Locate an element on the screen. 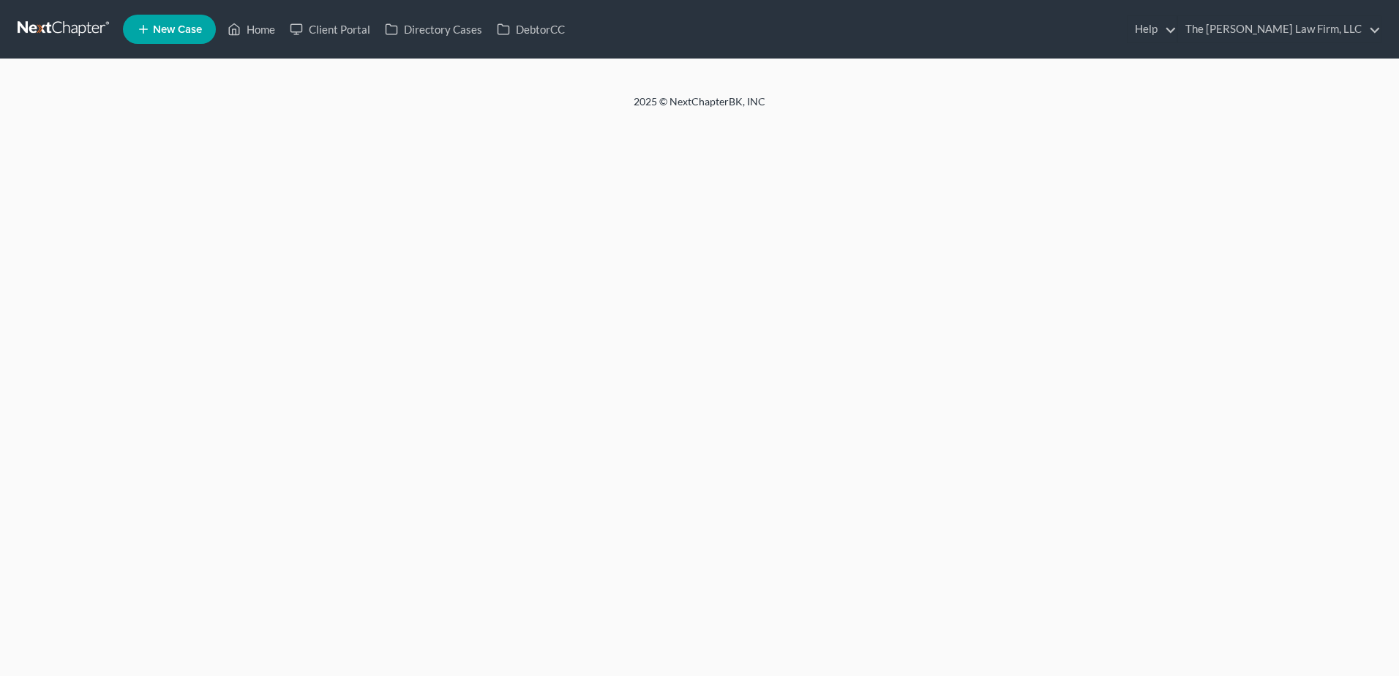 This screenshot has height=676, width=1399. a: DebtorCC is located at coordinates (530, 29).